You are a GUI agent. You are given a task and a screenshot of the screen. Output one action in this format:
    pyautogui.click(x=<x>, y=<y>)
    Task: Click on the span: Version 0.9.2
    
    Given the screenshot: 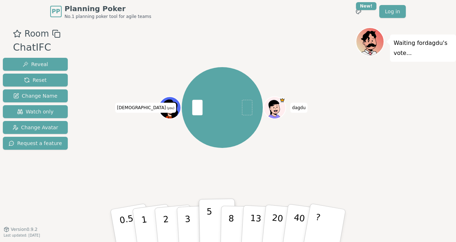 What is the action you would take?
    pyautogui.click(x=24, y=229)
    